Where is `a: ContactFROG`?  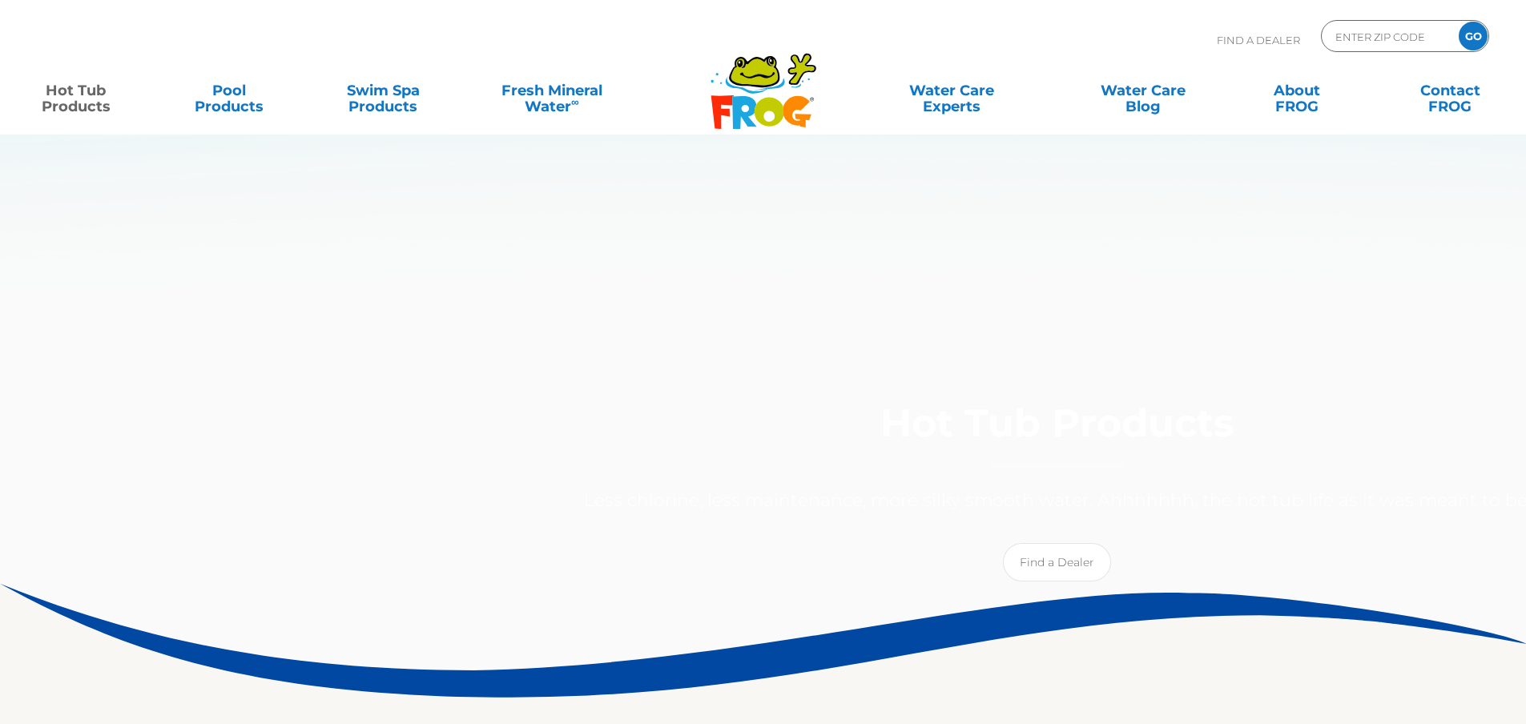 a: ContactFROG is located at coordinates (1450, 91).